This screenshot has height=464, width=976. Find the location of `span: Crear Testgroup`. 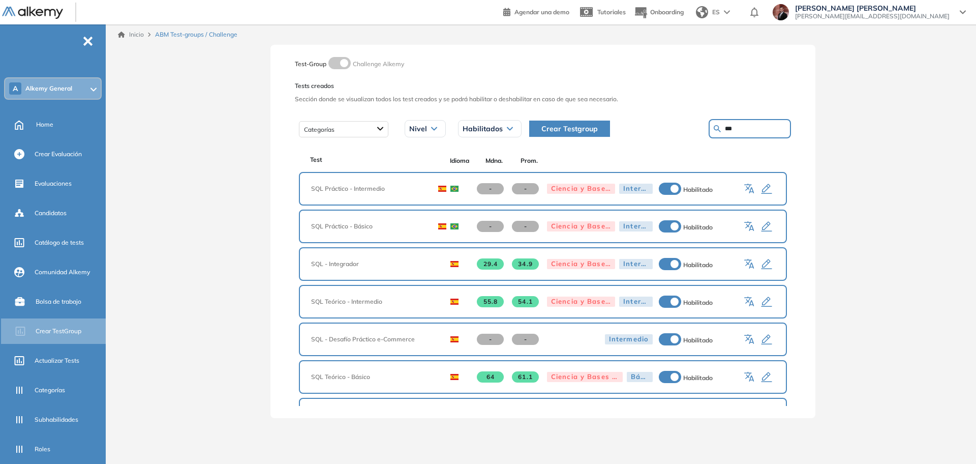

span: Crear Testgroup is located at coordinates (569, 129).